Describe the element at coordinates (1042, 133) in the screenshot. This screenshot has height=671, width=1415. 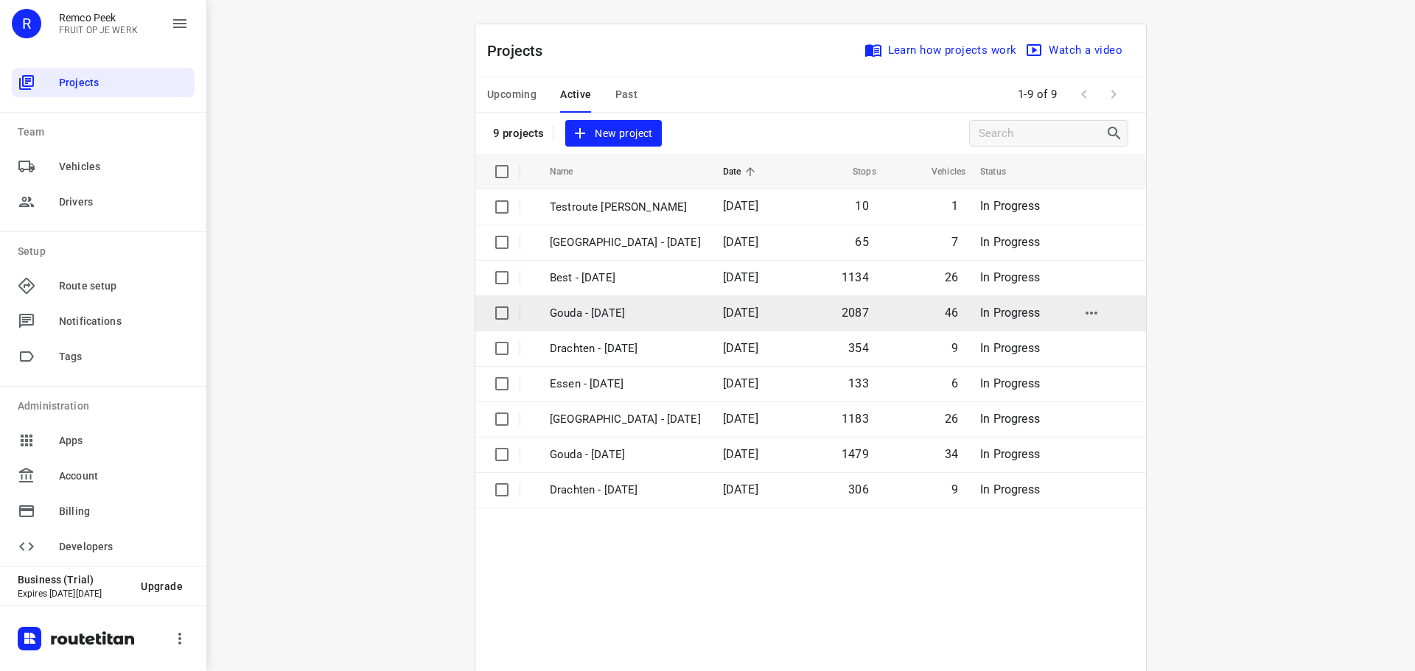
I see `input: Search projects` at that location.